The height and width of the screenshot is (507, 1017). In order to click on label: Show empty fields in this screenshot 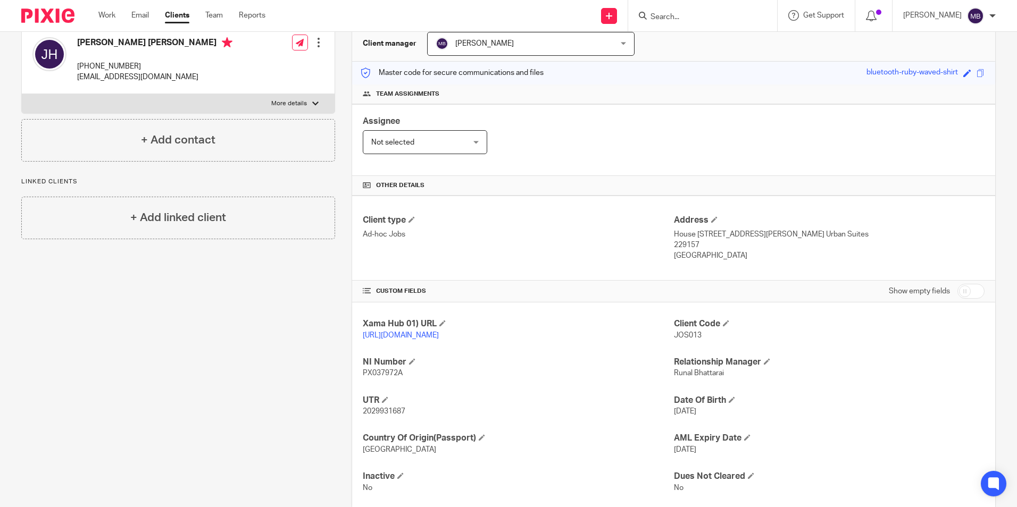, I will do `click(919, 291)`.